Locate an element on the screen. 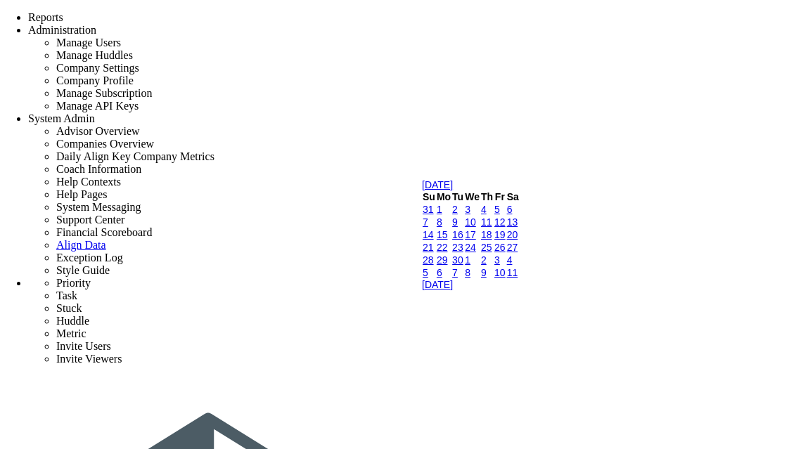 This screenshot has height=449, width=789. span: Task is located at coordinates (67, 295).